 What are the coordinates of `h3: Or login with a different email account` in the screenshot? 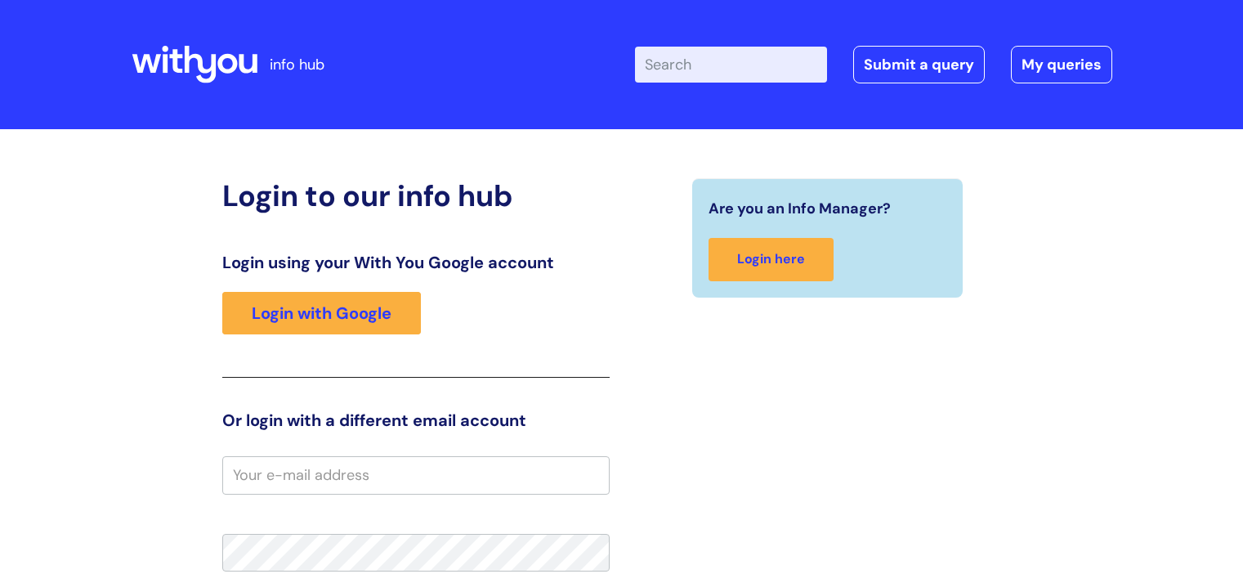 It's located at (416, 420).